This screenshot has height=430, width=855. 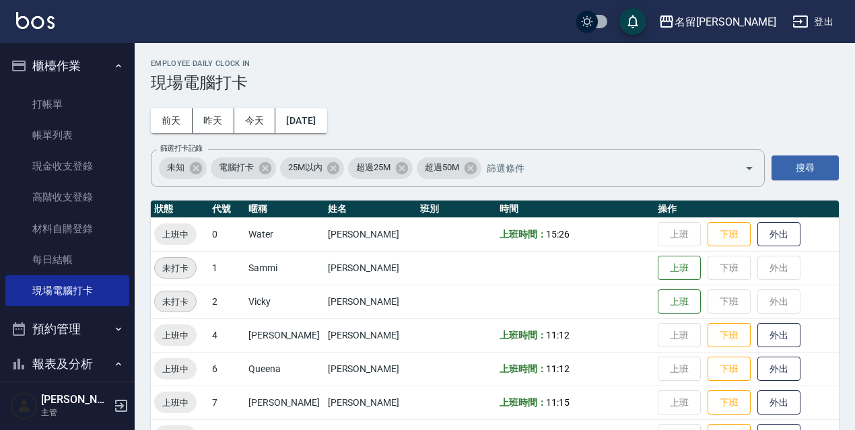 I want to click on td: 7, so click(x=227, y=402).